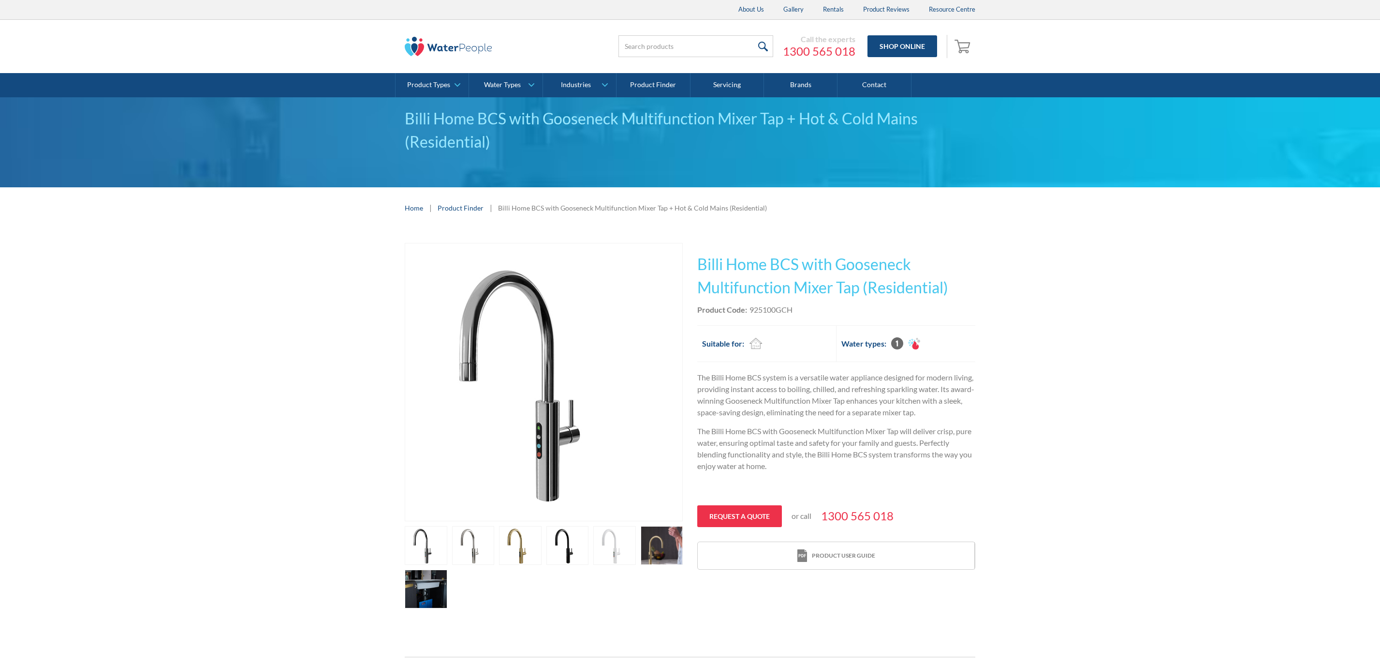 This screenshot has width=1380, height=667. I want to click on a: Servicing, so click(727, 85).